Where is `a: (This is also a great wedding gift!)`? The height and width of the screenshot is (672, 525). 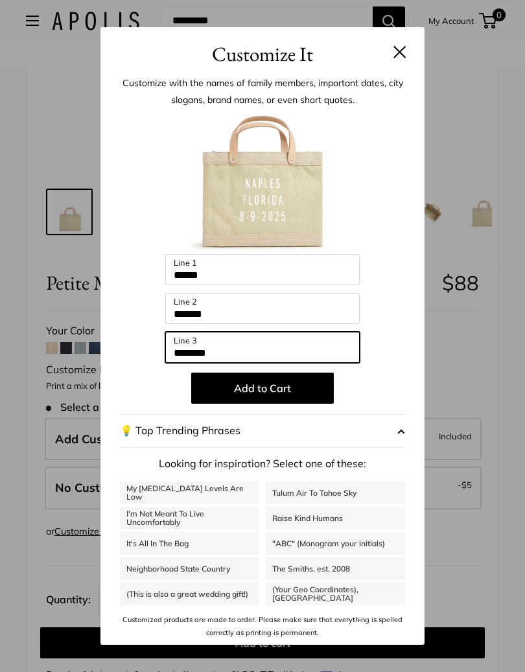
a: (This is also a great wedding gift!) is located at coordinates (189, 594).